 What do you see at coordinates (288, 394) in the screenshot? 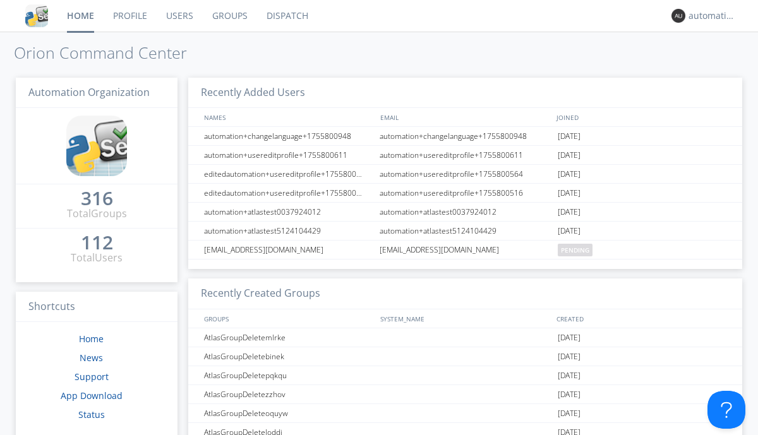
I see `div: AtlasGroupDeletezzhov` at bounding box center [288, 394].